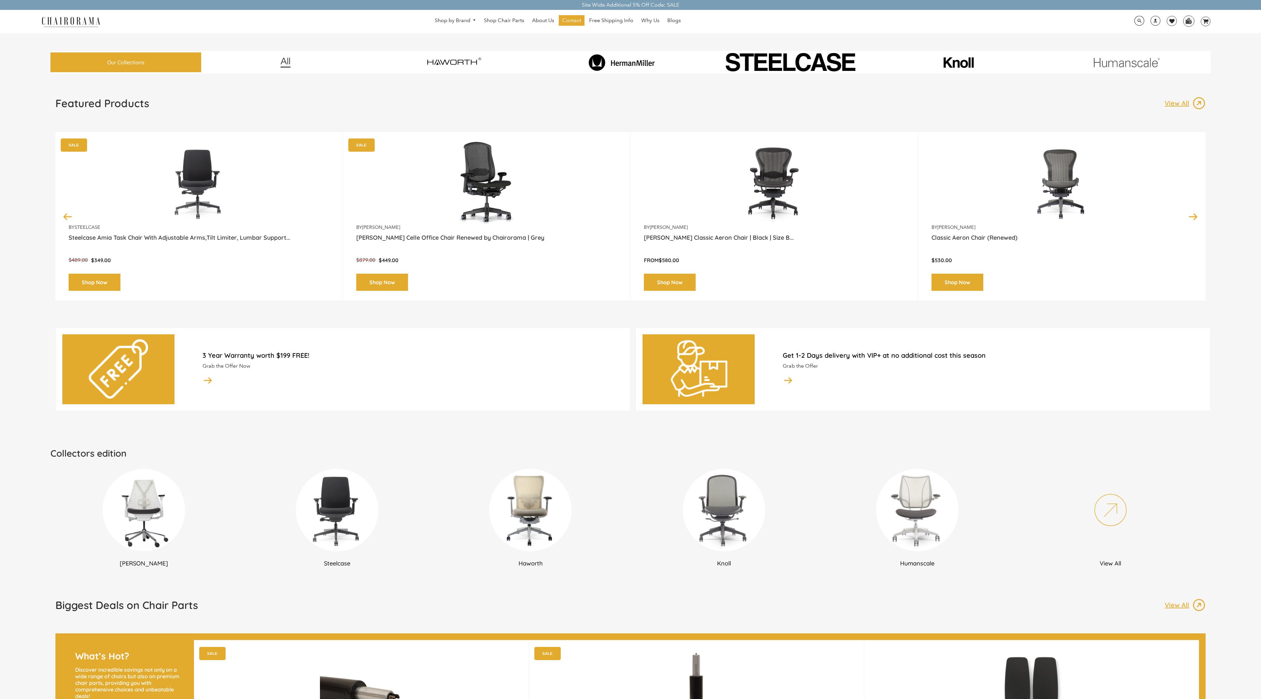 This screenshot has width=1261, height=699. I want to click on a: Classic Aeron Chair (Renewed), so click(1062, 242).